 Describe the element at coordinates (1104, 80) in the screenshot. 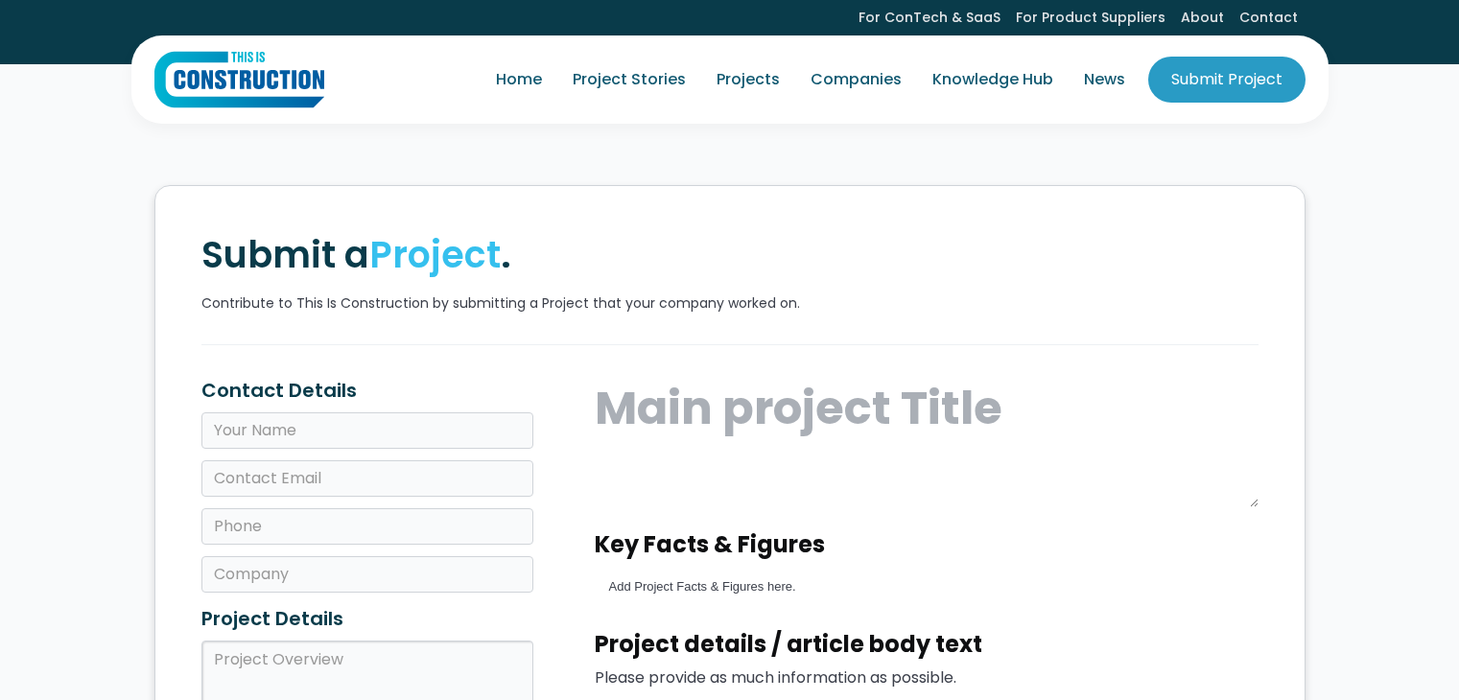

I see `a: News` at that location.